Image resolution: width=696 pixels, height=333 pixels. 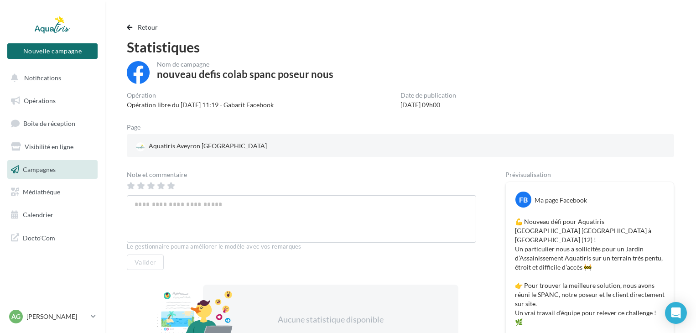 What do you see at coordinates (16, 316) in the screenshot?
I see `span: AG` at bounding box center [16, 316].